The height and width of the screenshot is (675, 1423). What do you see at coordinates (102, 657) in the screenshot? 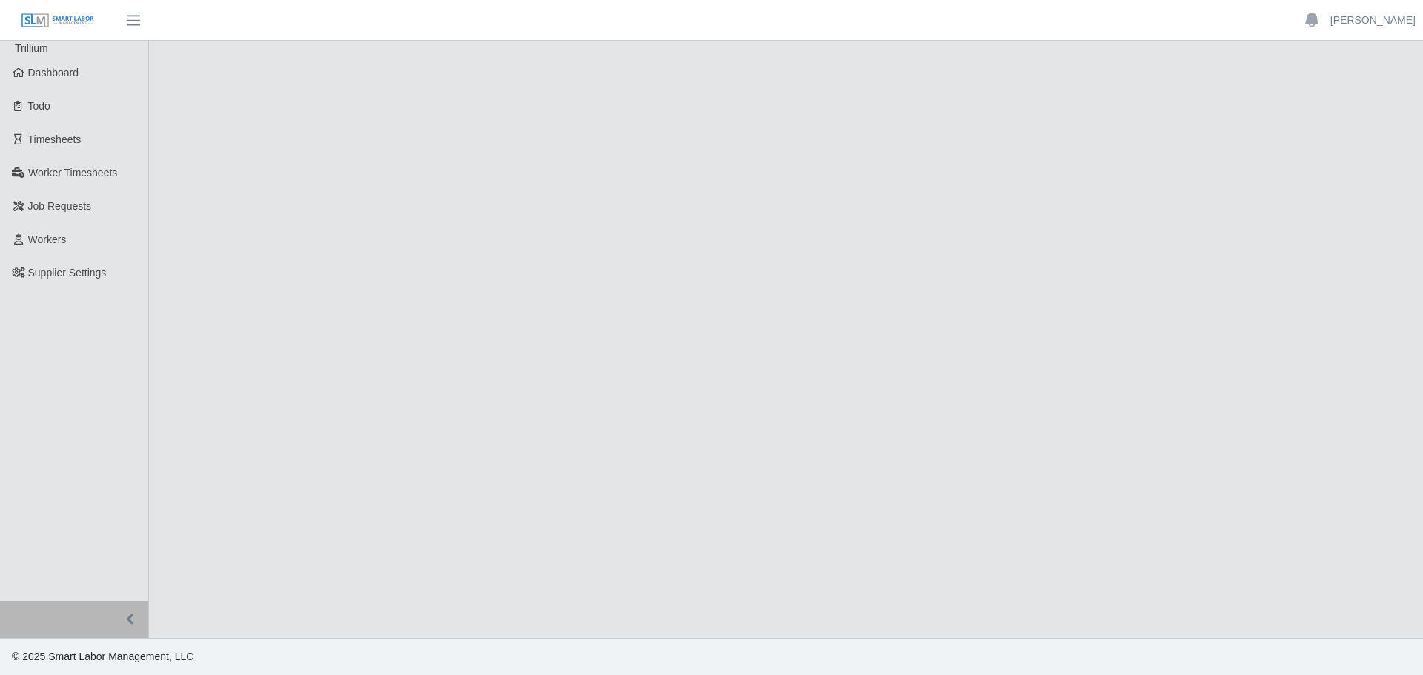
I see `span: © 2025 Smart Labor Management, LLC` at bounding box center [102, 657].